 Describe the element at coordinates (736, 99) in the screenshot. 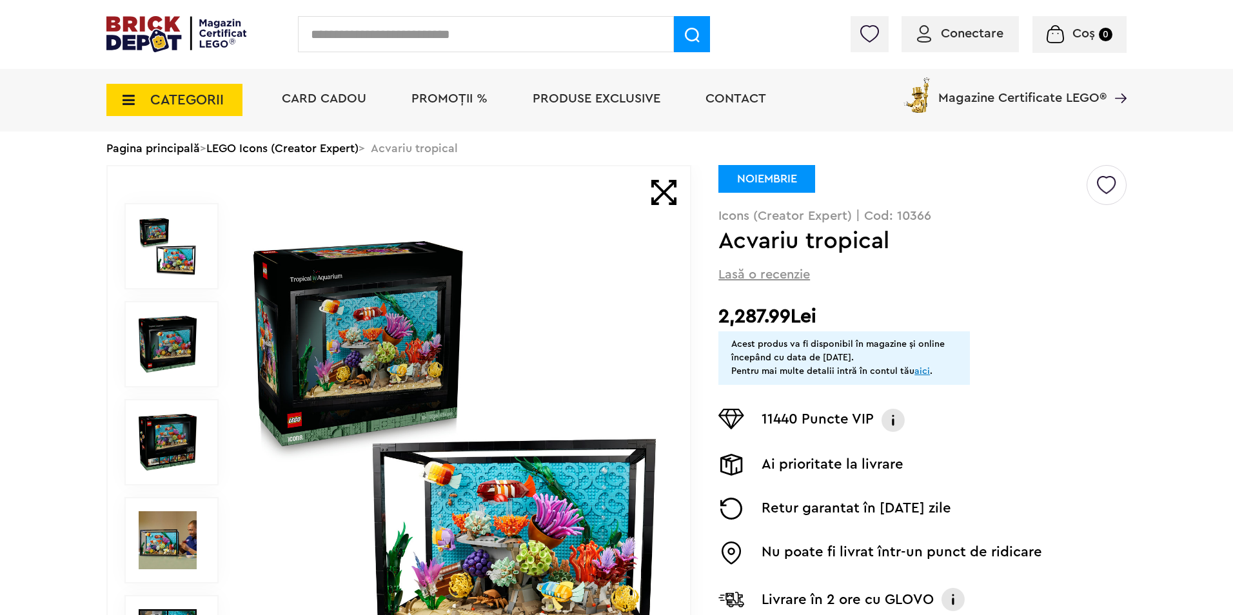

I see `a: Contact` at that location.